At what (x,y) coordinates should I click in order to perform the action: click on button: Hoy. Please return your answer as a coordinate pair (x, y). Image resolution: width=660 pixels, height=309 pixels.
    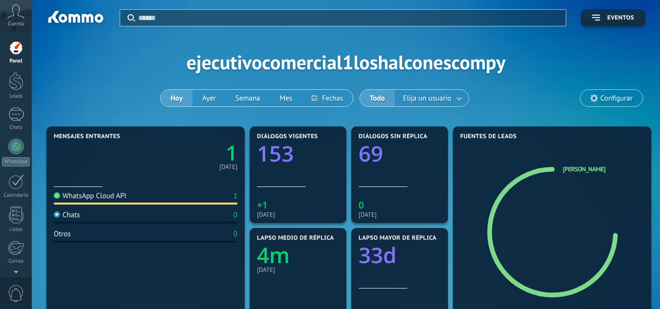
    Looking at the image, I should click on (176, 98).